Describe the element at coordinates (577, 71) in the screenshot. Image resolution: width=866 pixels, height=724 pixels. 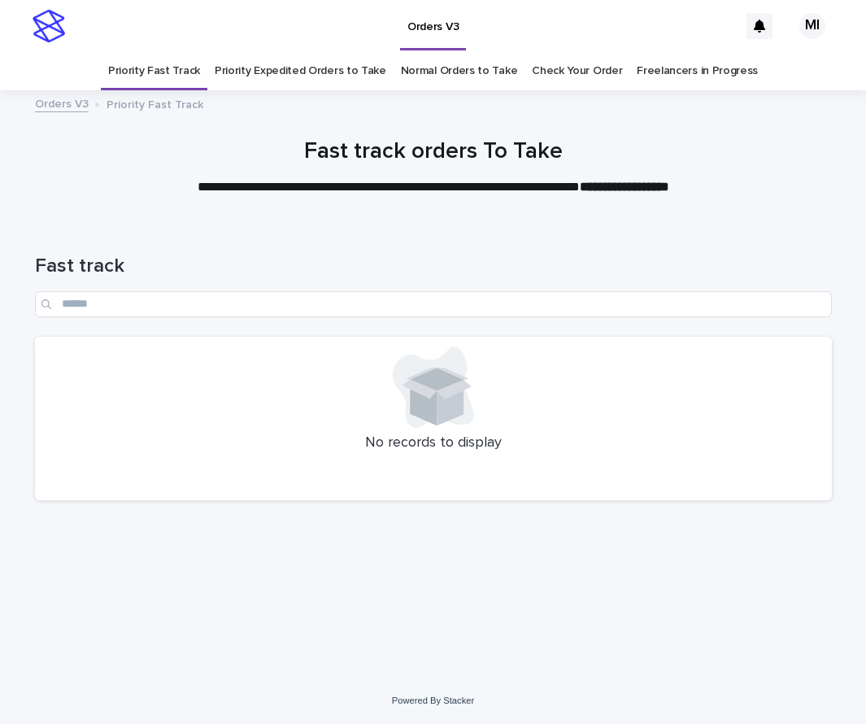
I see `a: Check Your Order` at that location.